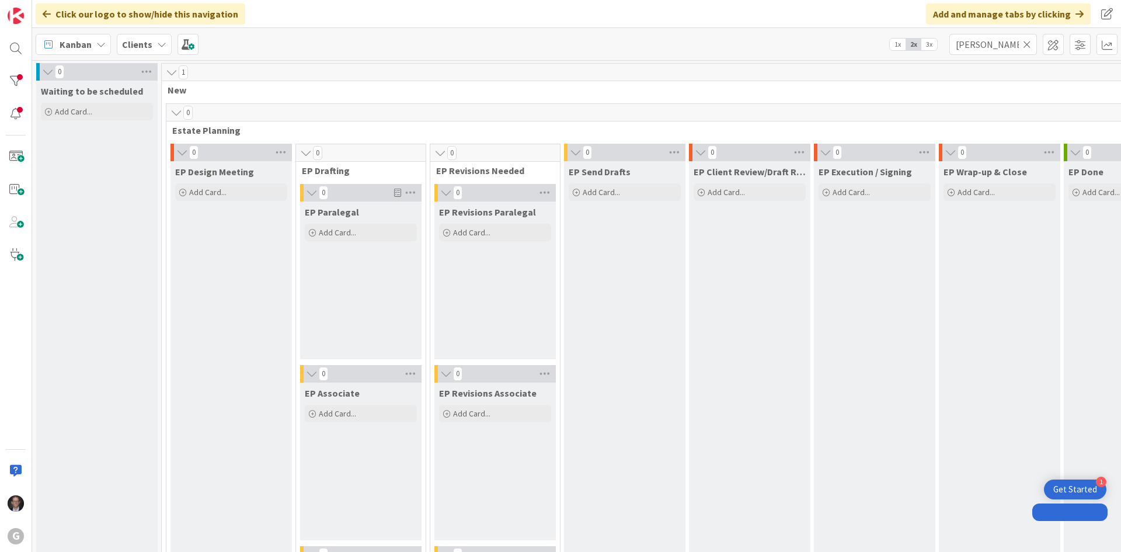 The image size is (1121, 552). I want to click on span: EP Wrap-up & Close, so click(985, 172).